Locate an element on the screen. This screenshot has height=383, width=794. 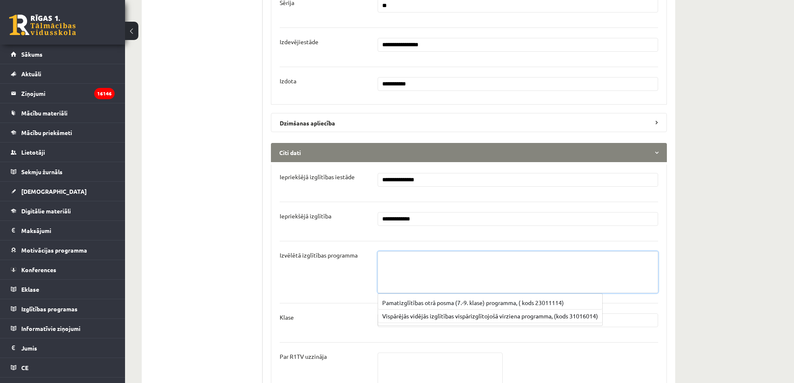
span: Lietotāji is located at coordinates (33, 152).